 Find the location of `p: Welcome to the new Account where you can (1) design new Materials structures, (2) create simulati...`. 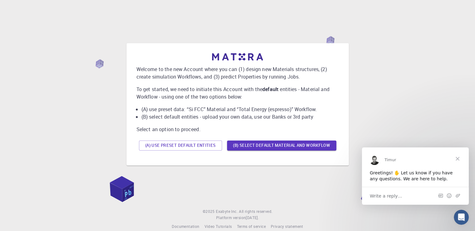

p: Welcome to the new Account where you can (1) design new Materials structures, (2) create simulati... is located at coordinates (238, 73).